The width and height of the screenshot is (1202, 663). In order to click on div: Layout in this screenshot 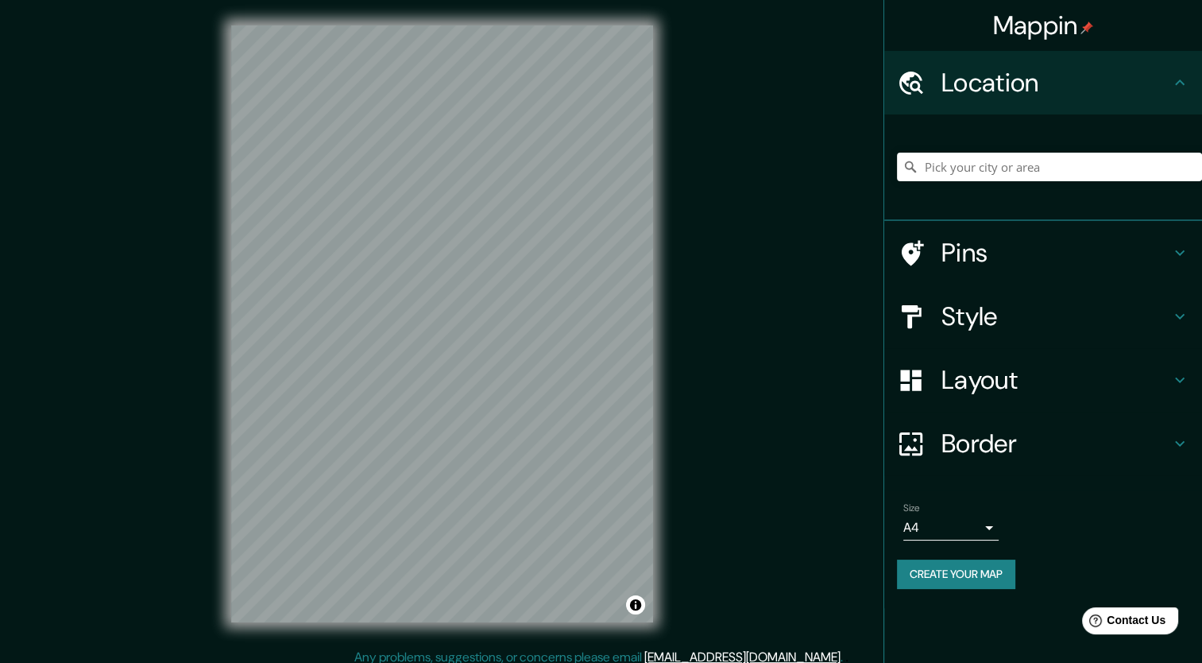, I will do `click(1043, 380)`.